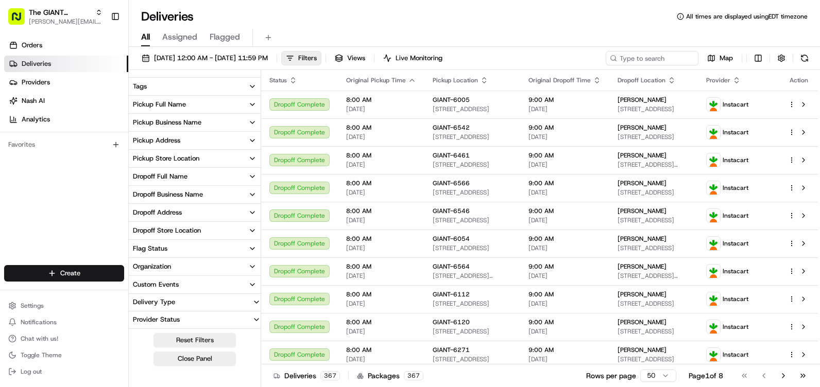  What do you see at coordinates (39, 339) in the screenshot?
I see `span: Chat with us!` at bounding box center [39, 339].